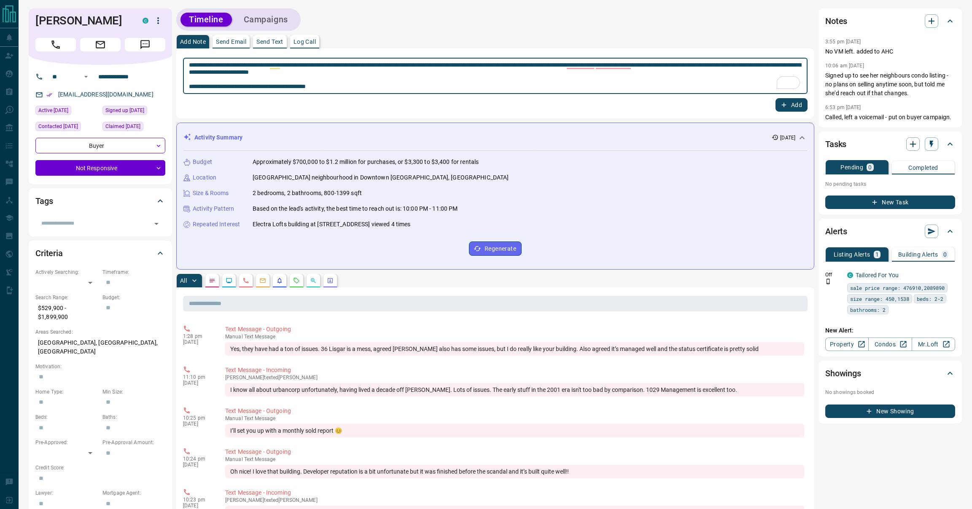  I want to click on p: Beds:, so click(67, 417).